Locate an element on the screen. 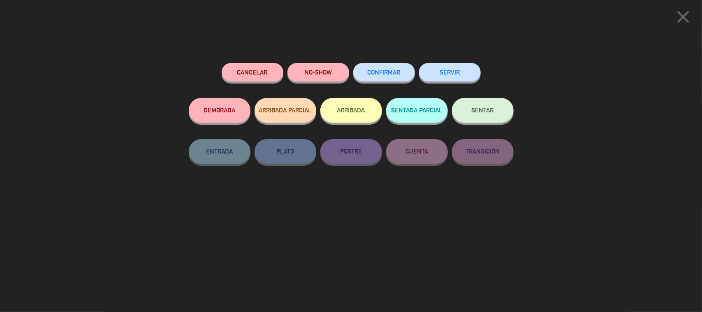  button: ENTRADA is located at coordinates (220, 151).